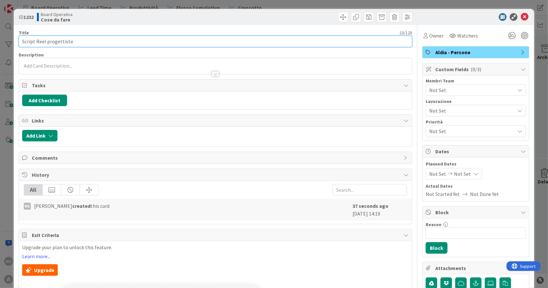  Describe the element at coordinates (45, 100) in the screenshot. I see `button: Add Checklist` at that location.